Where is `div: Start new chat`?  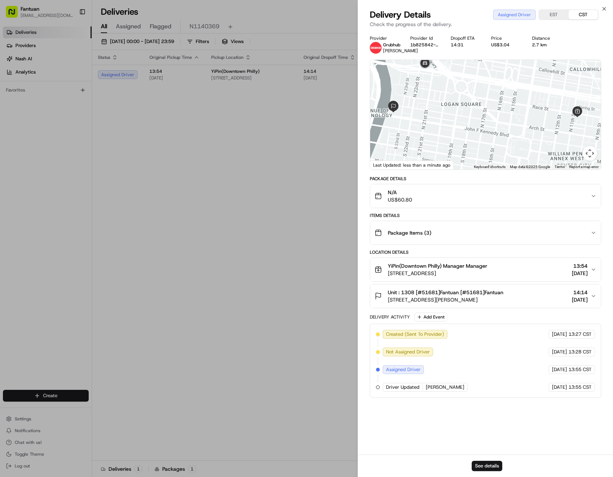
div: Start new chat is located at coordinates (77, 74).